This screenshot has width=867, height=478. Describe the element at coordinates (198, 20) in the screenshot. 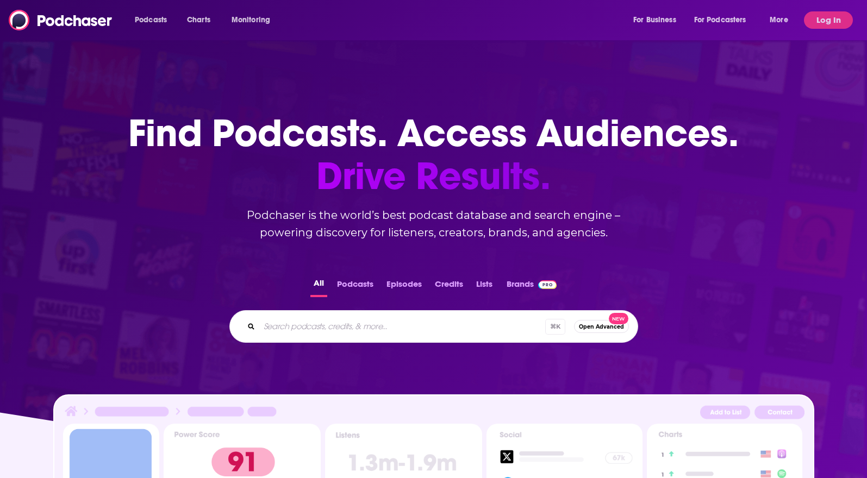

I see `span: Charts` at that location.